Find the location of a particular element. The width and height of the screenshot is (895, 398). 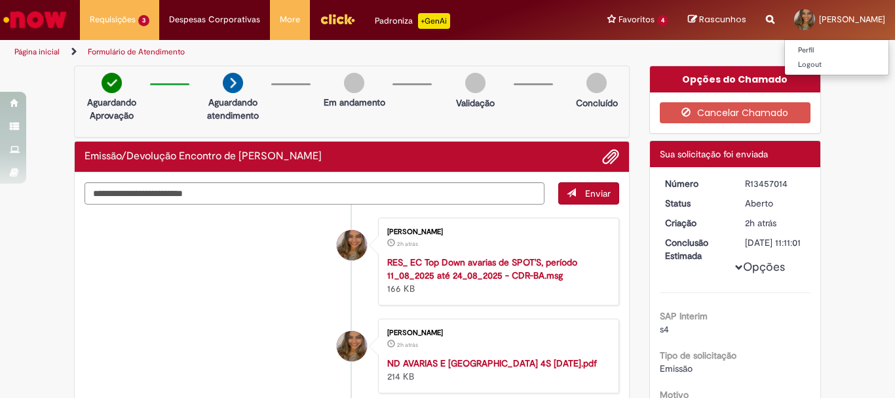

a: Formulário de Atendimento is located at coordinates (136, 52).